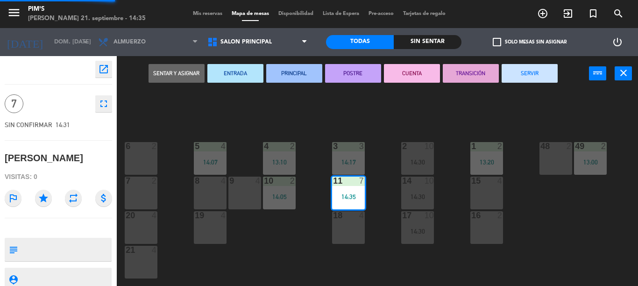 The image size is (638, 286). I want to click on button: CUENTA, so click(412, 73).